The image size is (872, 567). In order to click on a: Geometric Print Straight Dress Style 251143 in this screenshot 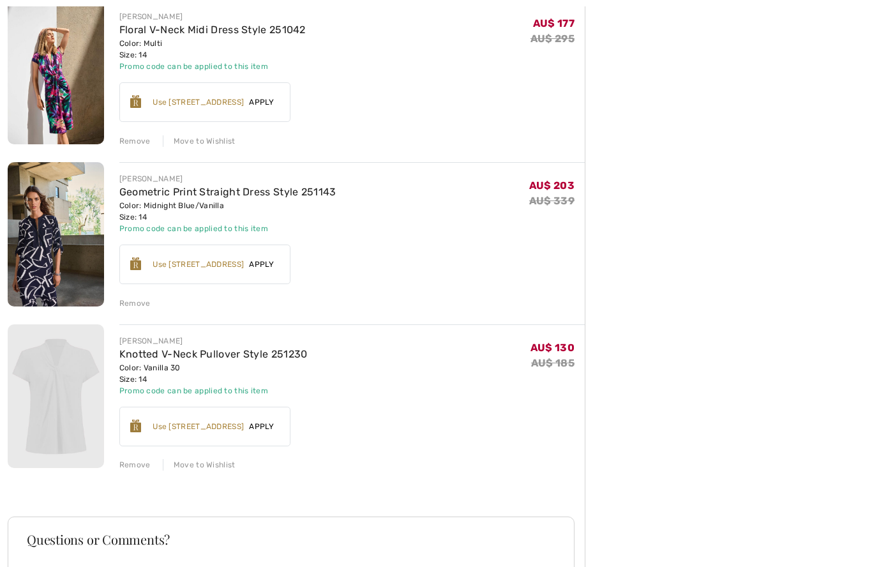, I will do `click(228, 192)`.